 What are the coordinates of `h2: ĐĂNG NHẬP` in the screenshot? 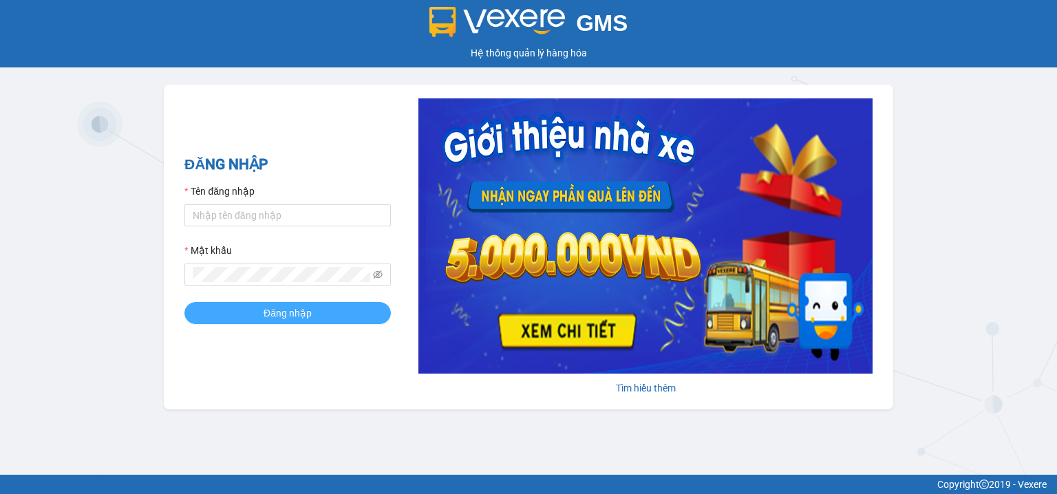 It's located at (288, 164).